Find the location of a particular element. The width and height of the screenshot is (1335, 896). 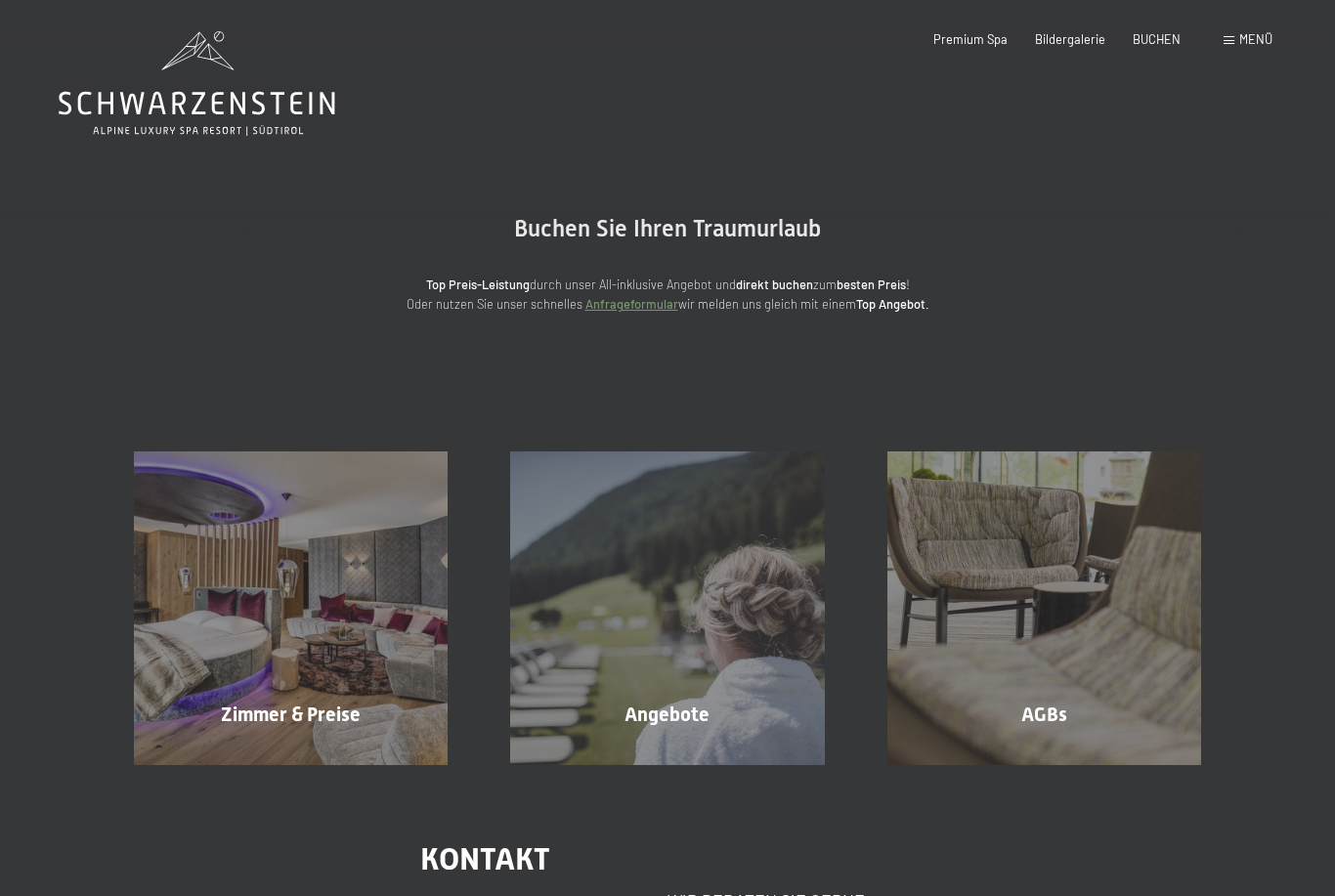

a: Bildergalerie is located at coordinates (1070, 39).